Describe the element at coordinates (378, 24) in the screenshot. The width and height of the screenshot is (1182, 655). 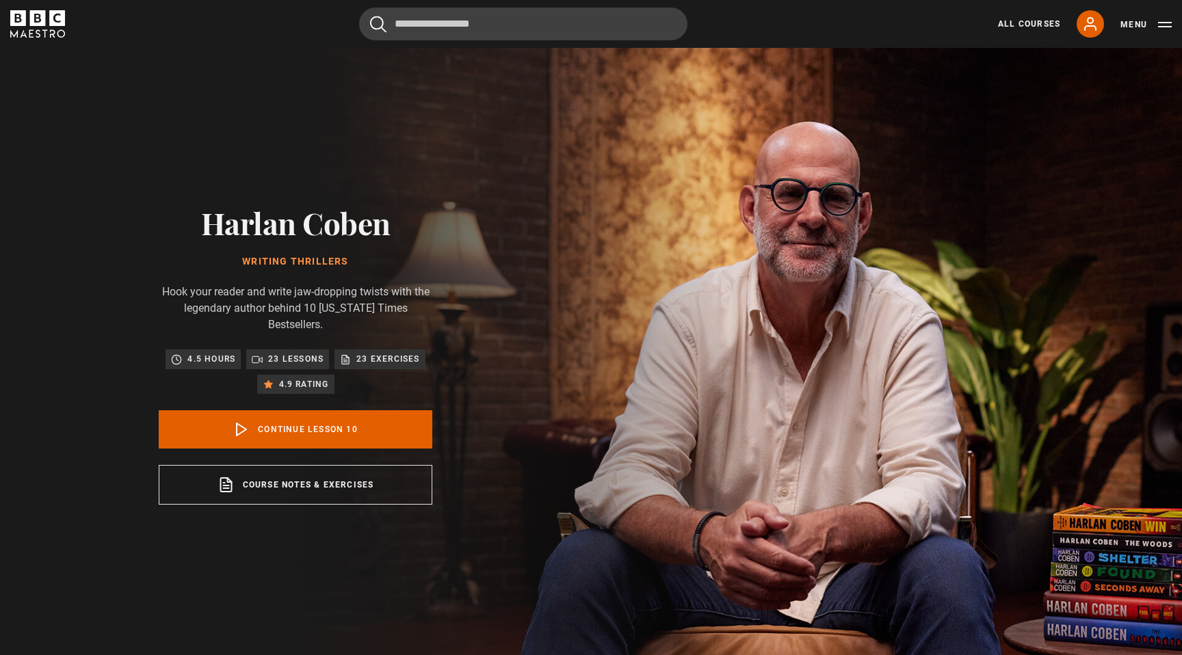
I see `button: Submit the search query` at that location.